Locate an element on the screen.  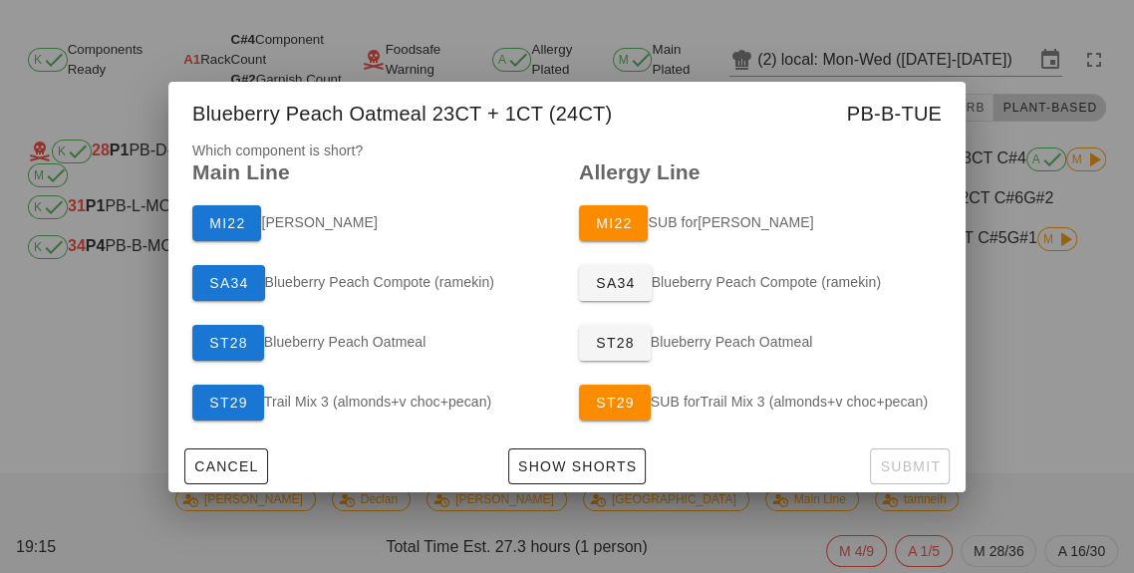
span: PB-B-TUE is located at coordinates (894, 114).